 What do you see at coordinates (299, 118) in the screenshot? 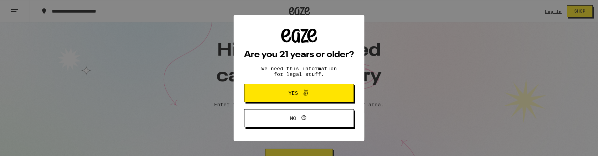
I see `button: No` at bounding box center [299, 118].